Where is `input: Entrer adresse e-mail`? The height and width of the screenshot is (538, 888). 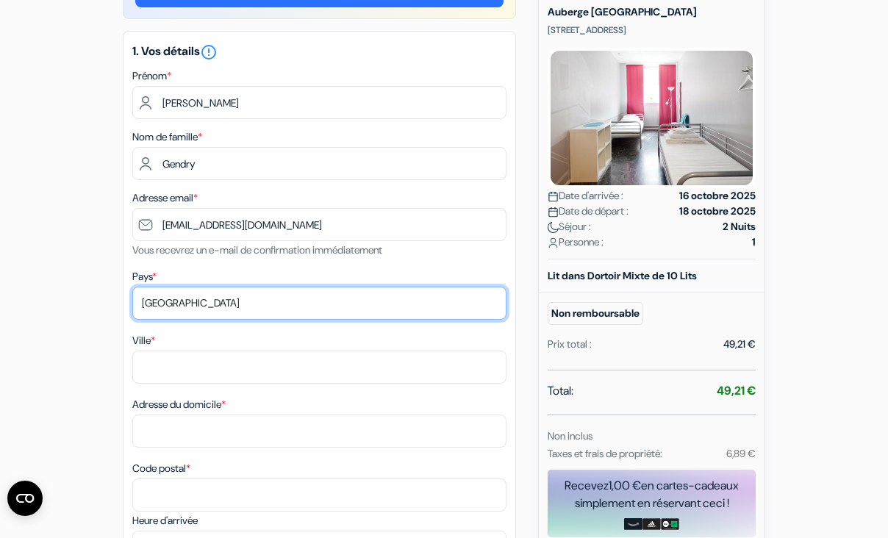
input: Entrer adresse e-mail is located at coordinates (319, 224).